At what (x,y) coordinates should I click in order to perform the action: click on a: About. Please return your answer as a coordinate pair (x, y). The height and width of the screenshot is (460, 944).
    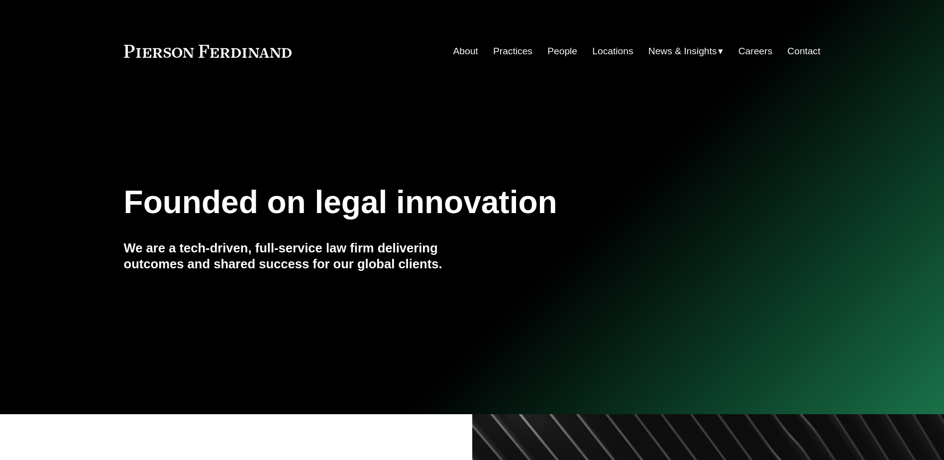
    Looking at the image, I should click on (466, 51).